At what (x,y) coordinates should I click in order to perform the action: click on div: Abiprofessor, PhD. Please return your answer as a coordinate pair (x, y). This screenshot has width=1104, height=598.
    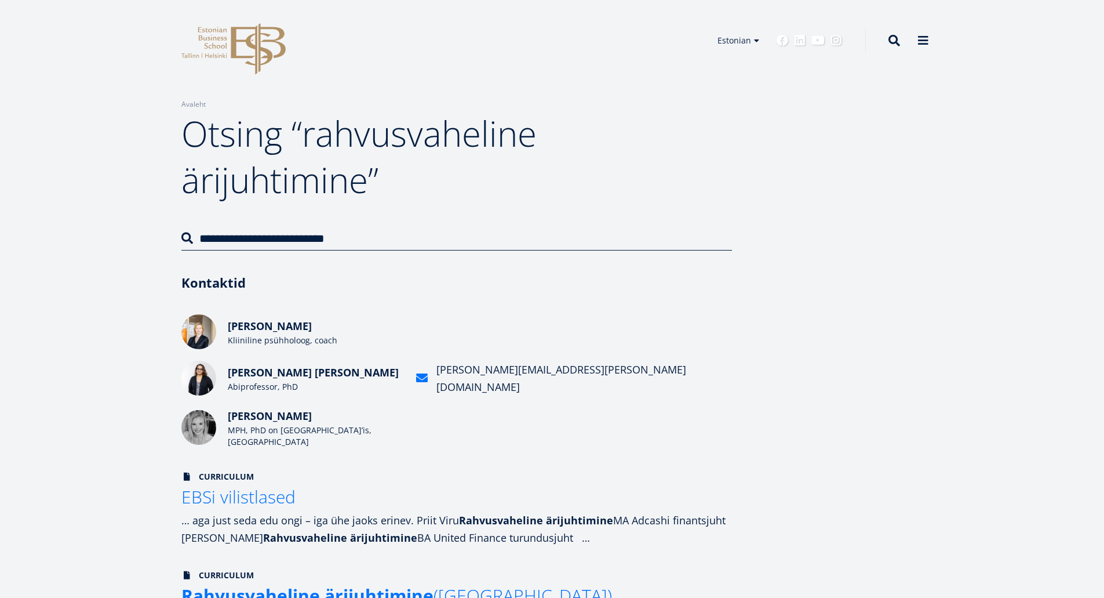
    Looking at the image, I should click on (315, 387).